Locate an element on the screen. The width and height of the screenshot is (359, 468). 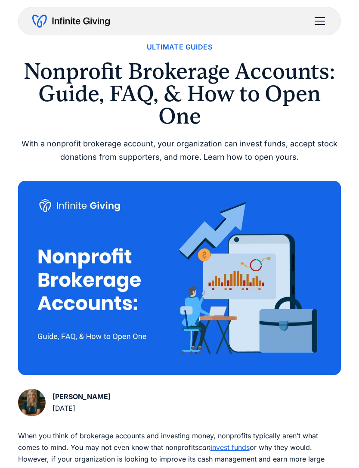
em: can is located at coordinates (204, 447).